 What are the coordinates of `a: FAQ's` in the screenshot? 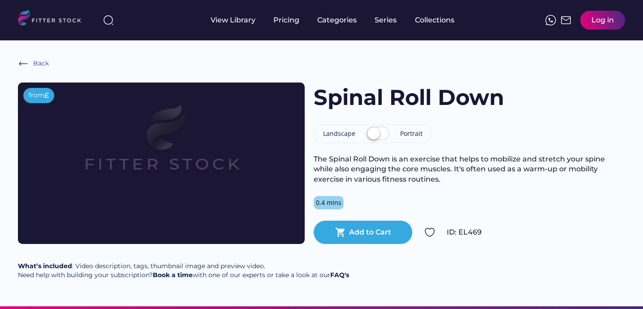 It's located at (340, 275).